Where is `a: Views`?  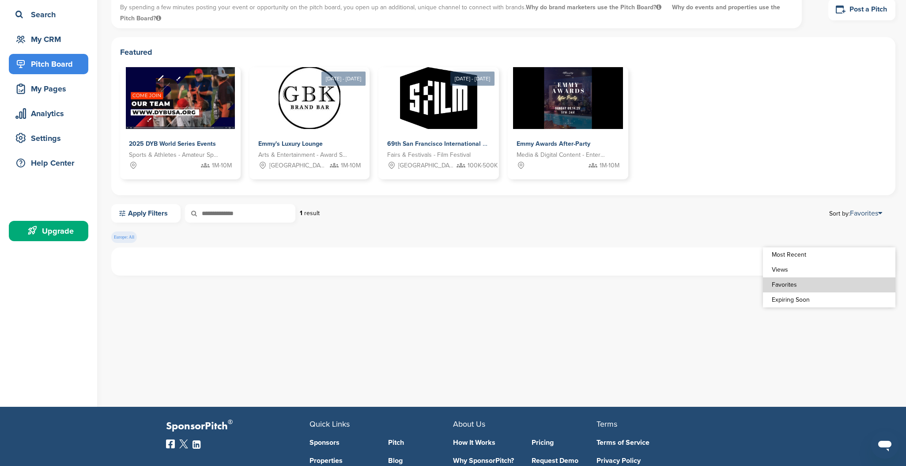
a: Views is located at coordinates (829, 270).